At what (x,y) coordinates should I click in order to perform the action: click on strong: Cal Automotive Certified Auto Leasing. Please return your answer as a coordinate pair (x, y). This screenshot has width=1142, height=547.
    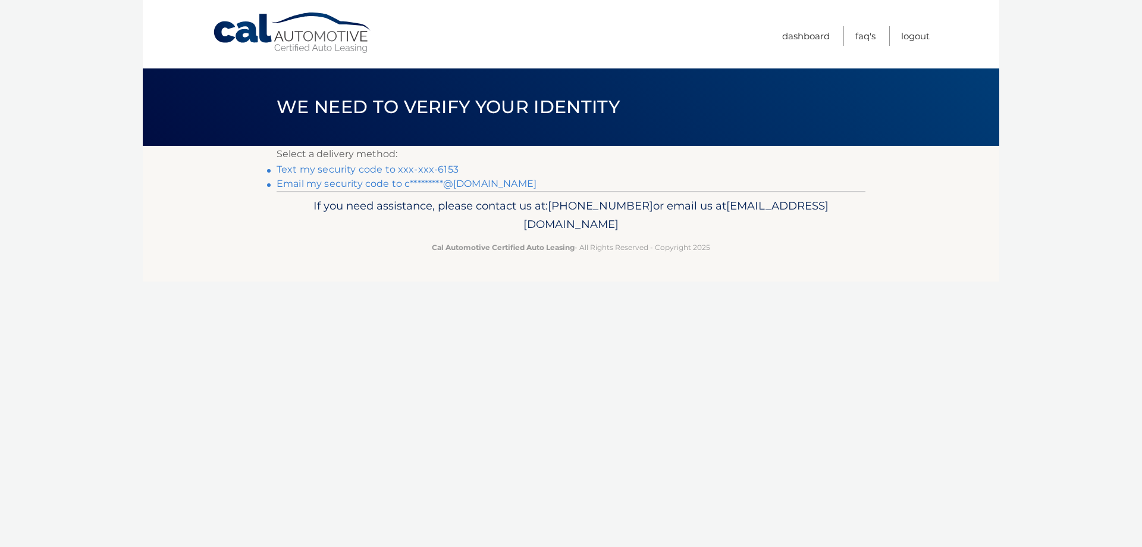
    Looking at the image, I should click on (503, 247).